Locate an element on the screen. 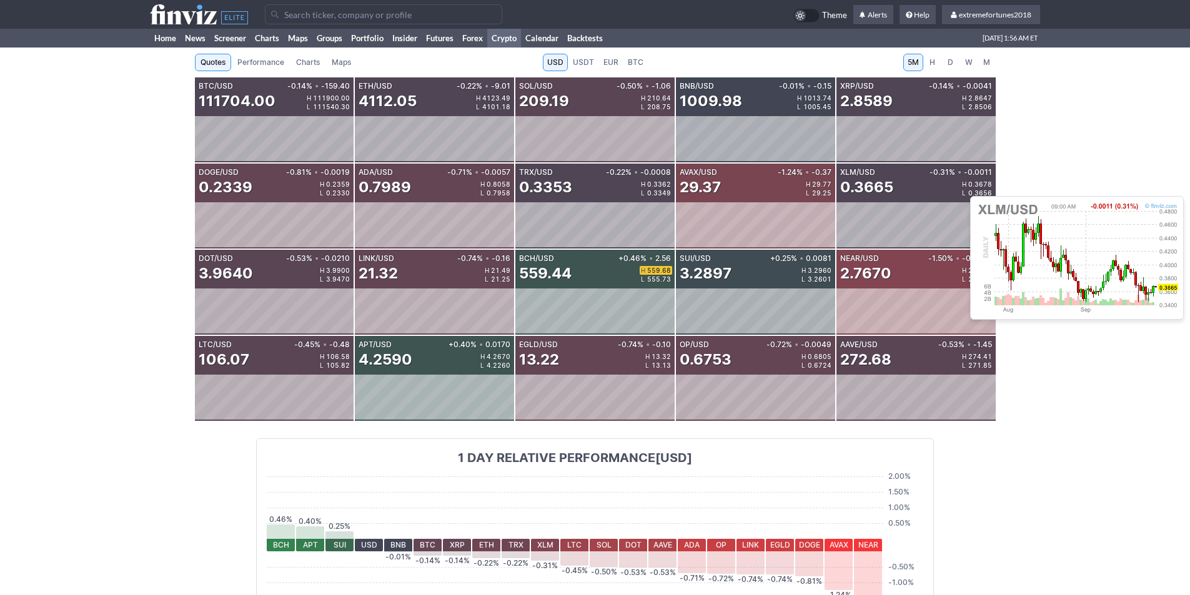 This screenshot has width=1190, height=595. span: 1013.74 is located at coordinates (817, 98).